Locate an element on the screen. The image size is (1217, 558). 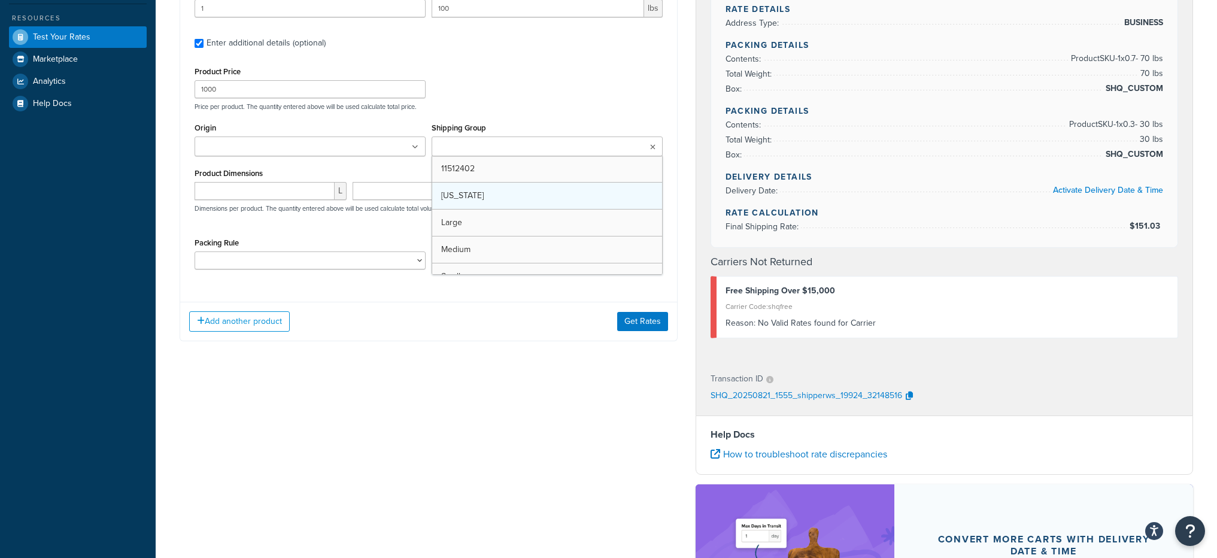
span: Medium is located at coordinates (456, 249).